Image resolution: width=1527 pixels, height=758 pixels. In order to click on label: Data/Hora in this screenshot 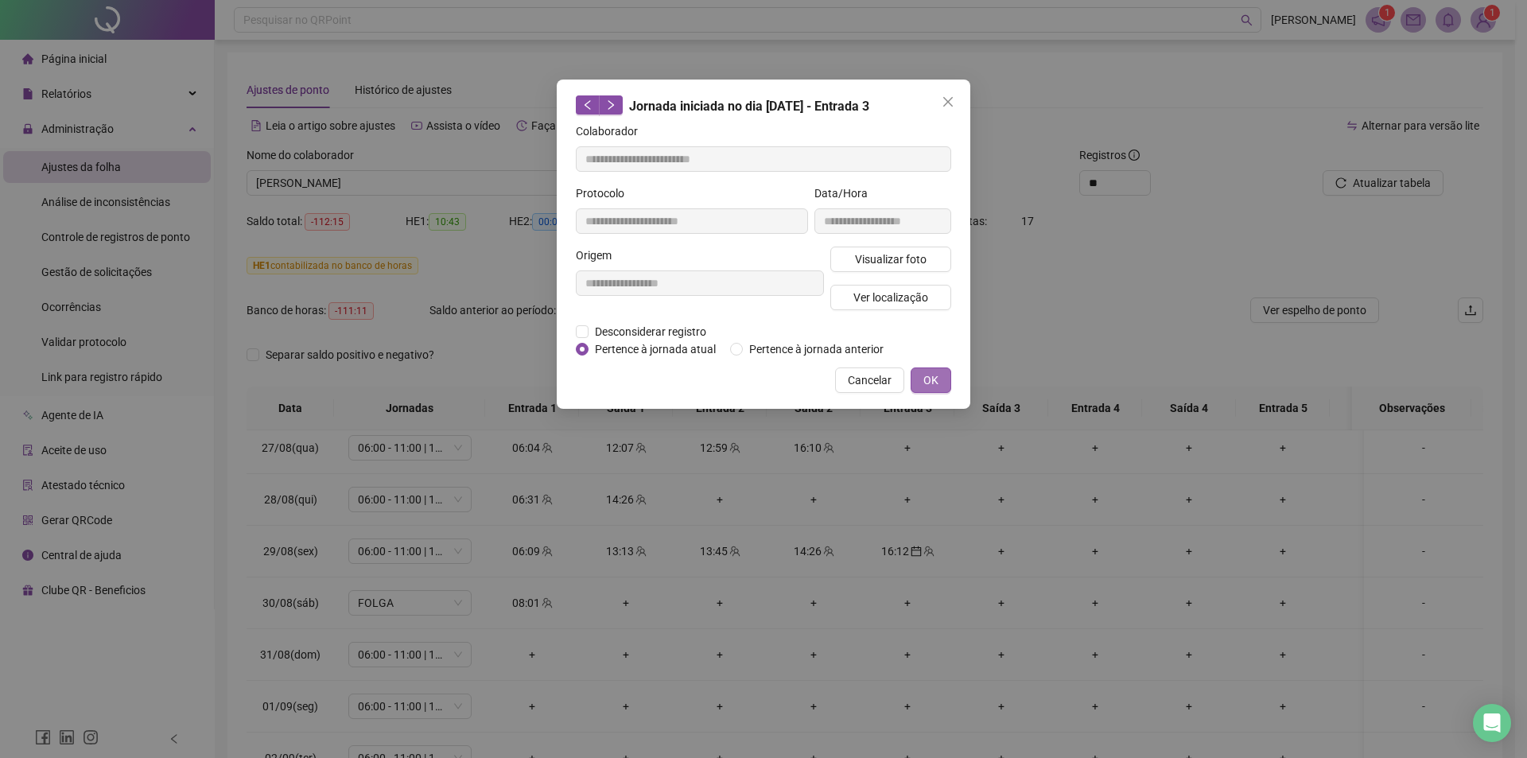, I will do `click(846, 193)`.